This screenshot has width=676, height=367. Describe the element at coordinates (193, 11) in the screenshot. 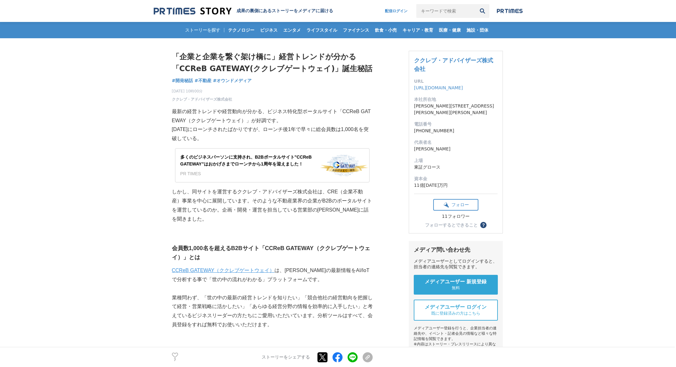

I see `img: 成果の裏側にあるストーリーをメディアに届ける` at that location.